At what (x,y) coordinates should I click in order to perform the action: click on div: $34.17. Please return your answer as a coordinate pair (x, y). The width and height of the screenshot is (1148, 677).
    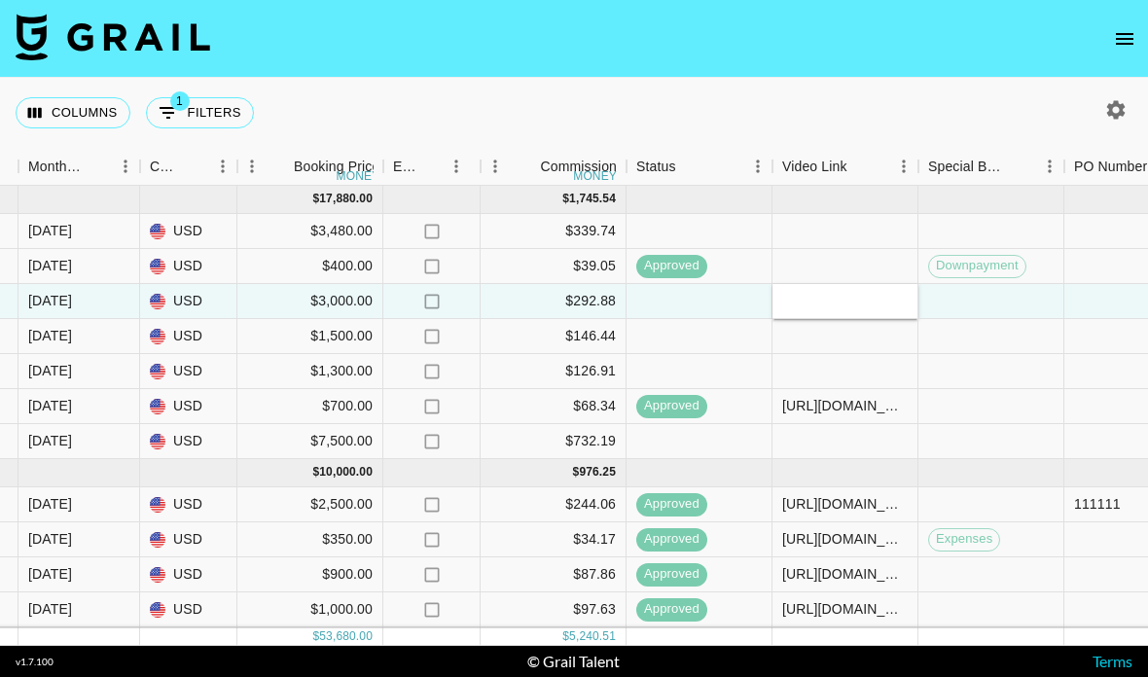
    Looking at the image, I should click on (554, 540).